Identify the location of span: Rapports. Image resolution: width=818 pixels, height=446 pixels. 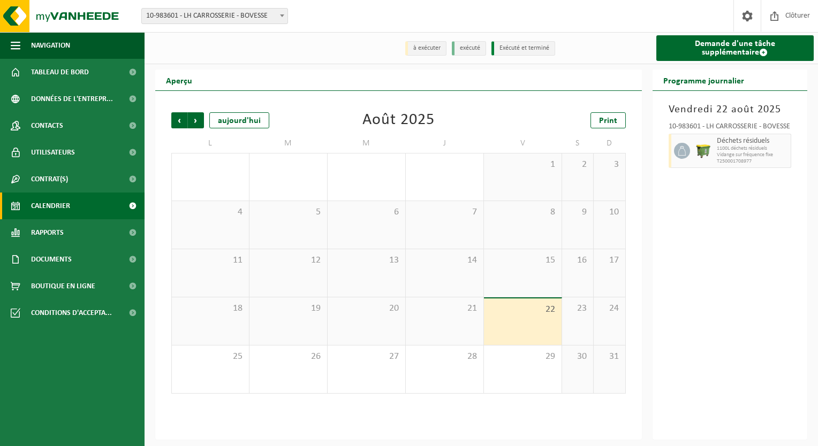
(47, 233).